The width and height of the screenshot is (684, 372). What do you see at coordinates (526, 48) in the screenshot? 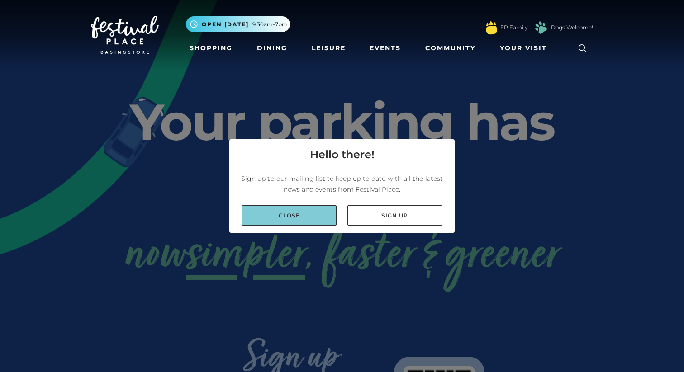
I see `a: Your Visit` at bounding box center [526, 48].